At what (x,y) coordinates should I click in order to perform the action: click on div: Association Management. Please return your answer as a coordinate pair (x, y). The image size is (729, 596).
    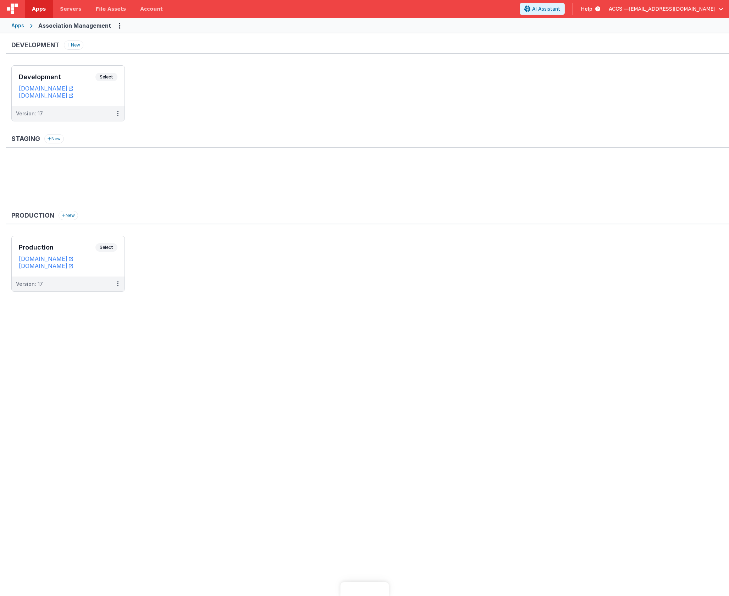
    Looking at the image, I should click on (75, 26).